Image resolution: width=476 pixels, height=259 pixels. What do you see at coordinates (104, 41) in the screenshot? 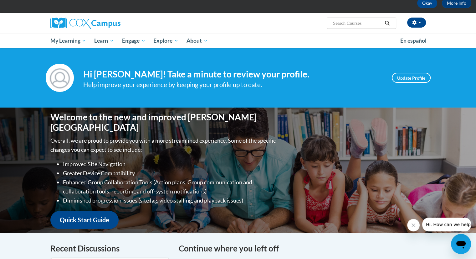
I see `a: Learn` at bounding box center [104, 41].